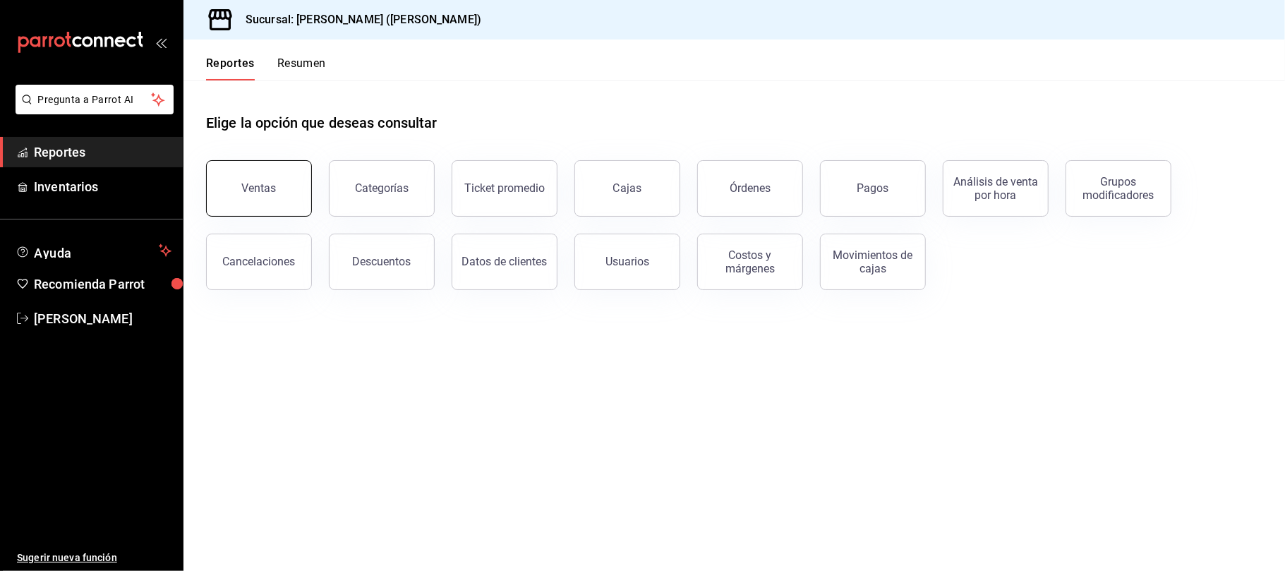 The height and width of the screenshot is (571, 1285). Describe the element at coordinates (382, 188) in the screenshot. I see `div: Categorías` at that location.